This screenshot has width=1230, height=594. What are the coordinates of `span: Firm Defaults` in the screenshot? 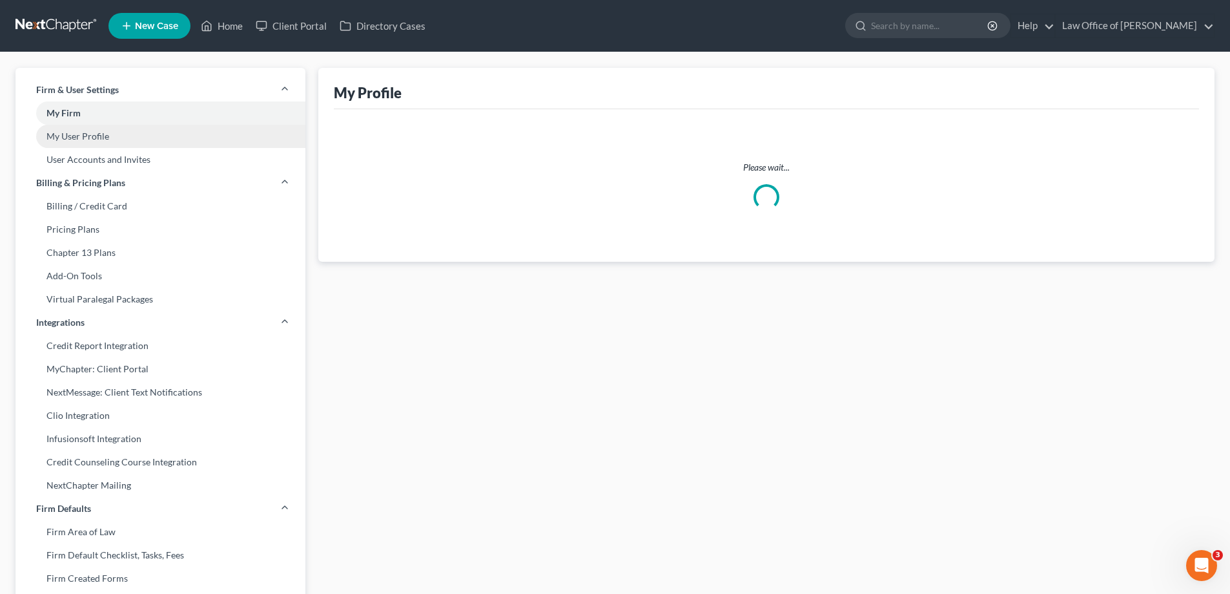 It's located at (63, 508).